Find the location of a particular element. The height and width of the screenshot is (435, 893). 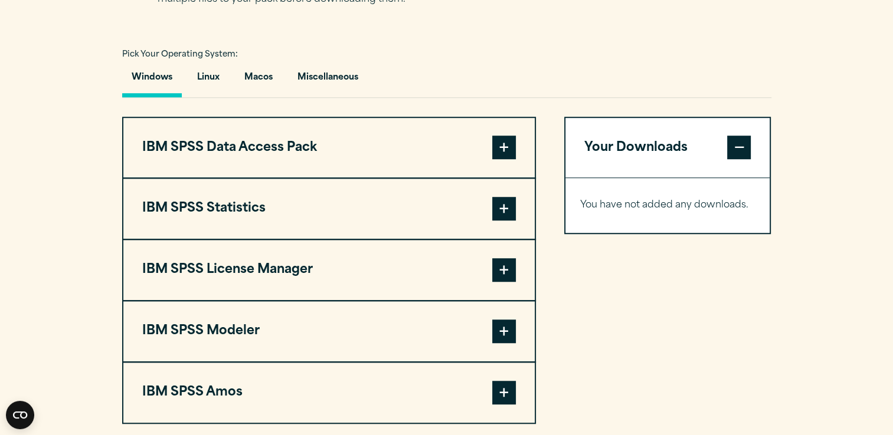

button: Open CMP widget is located at coordinates (20, 415).